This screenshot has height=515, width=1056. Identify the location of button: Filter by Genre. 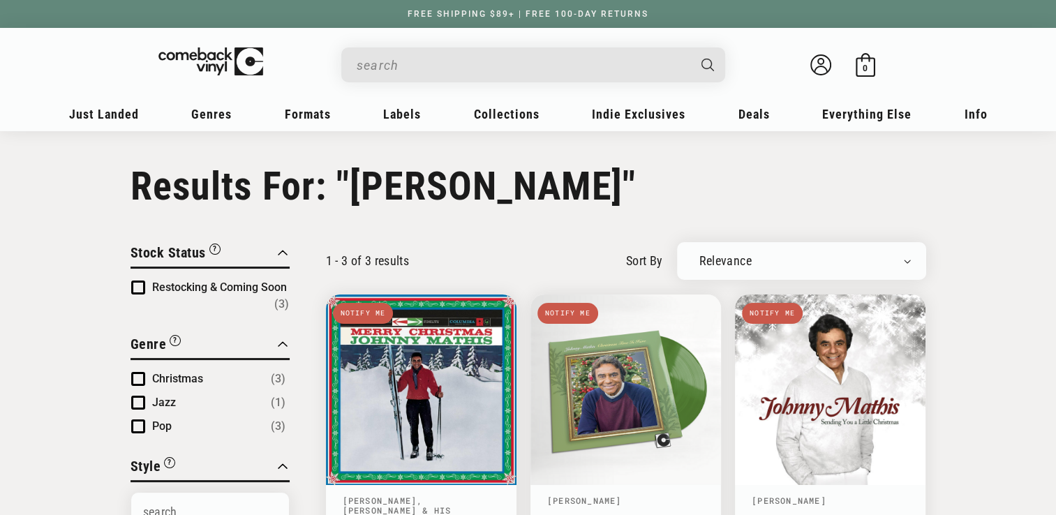
(156, 345).